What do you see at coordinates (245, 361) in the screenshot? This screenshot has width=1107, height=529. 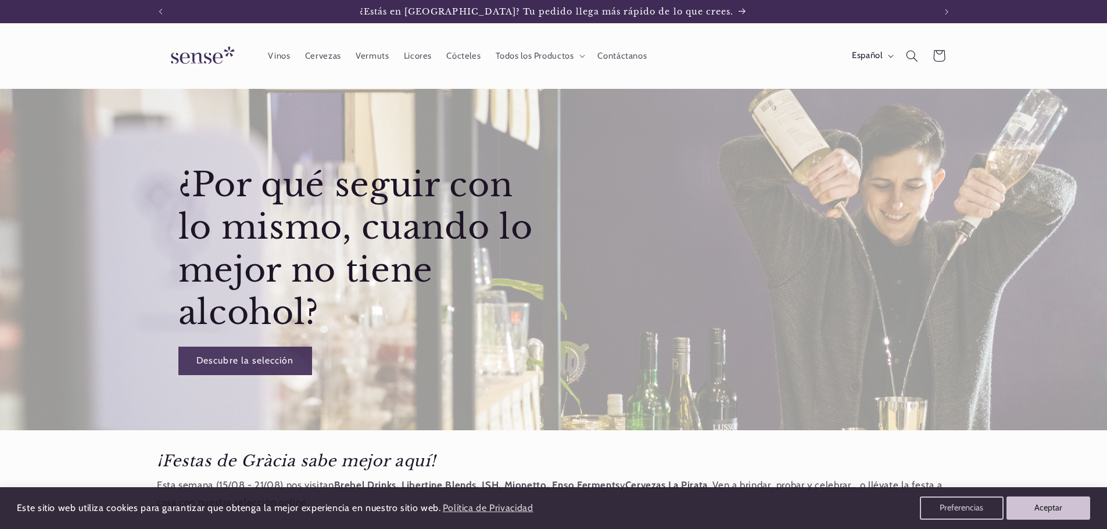 I see `a: Descubre la selección` at bounding box center [245, 361].